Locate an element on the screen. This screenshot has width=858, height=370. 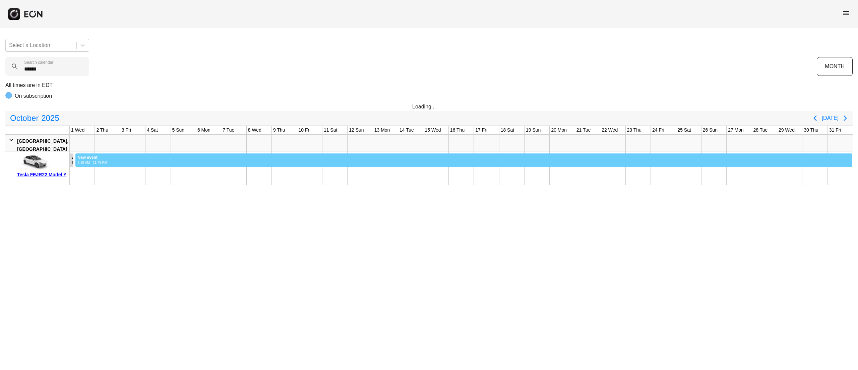
img: car is located at coordinates (34, 162).